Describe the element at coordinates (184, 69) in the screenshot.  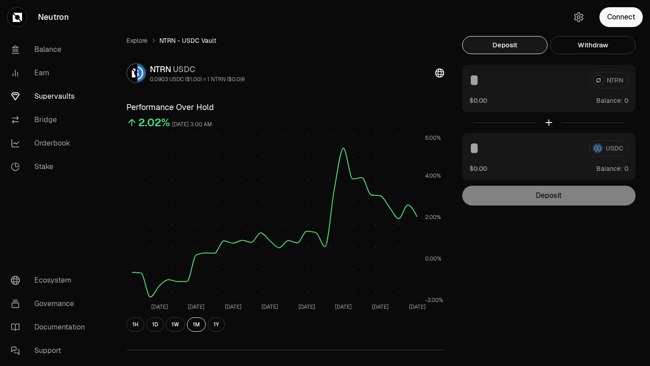
I see `span: USDC` at that location.